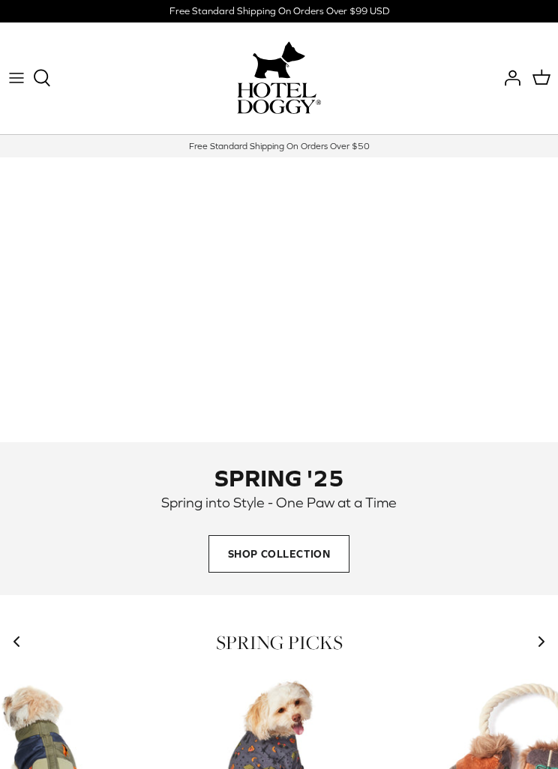 The height and width of the screenshot is (769, 558). What do you see at coordinates (279, 642) in the screenshot?
I see `a: SPRING PICKS` at bounding box center [279, 642].